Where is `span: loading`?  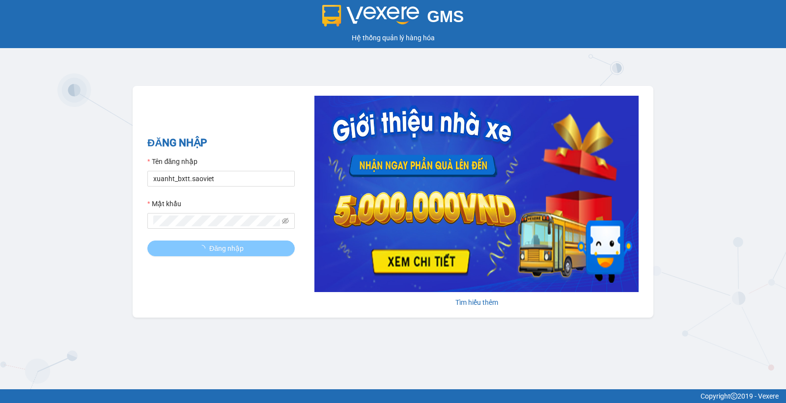 span: loading is located at coordinates (204, 248).